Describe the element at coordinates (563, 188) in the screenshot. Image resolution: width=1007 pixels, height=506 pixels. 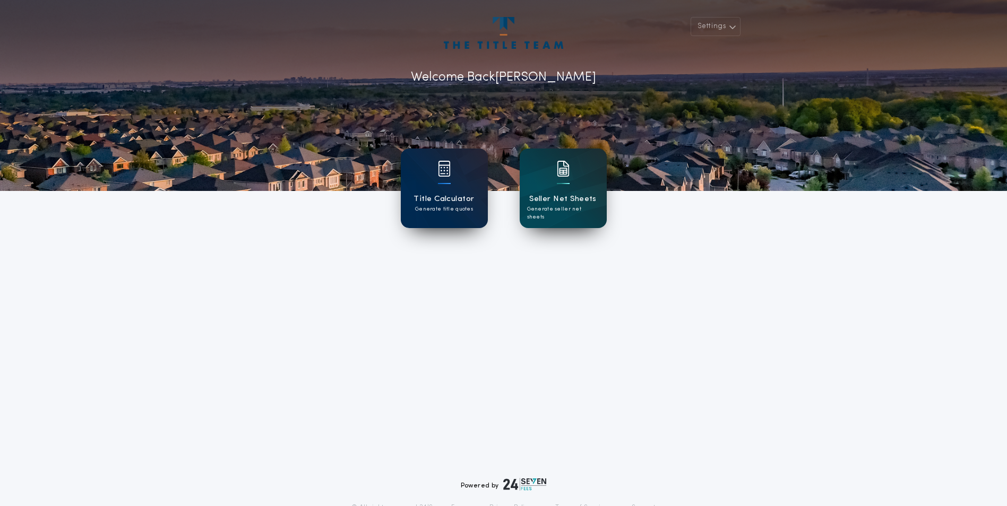
I see `a: card iconSeller Net SheetsGenerate seller net sheets` at that location.